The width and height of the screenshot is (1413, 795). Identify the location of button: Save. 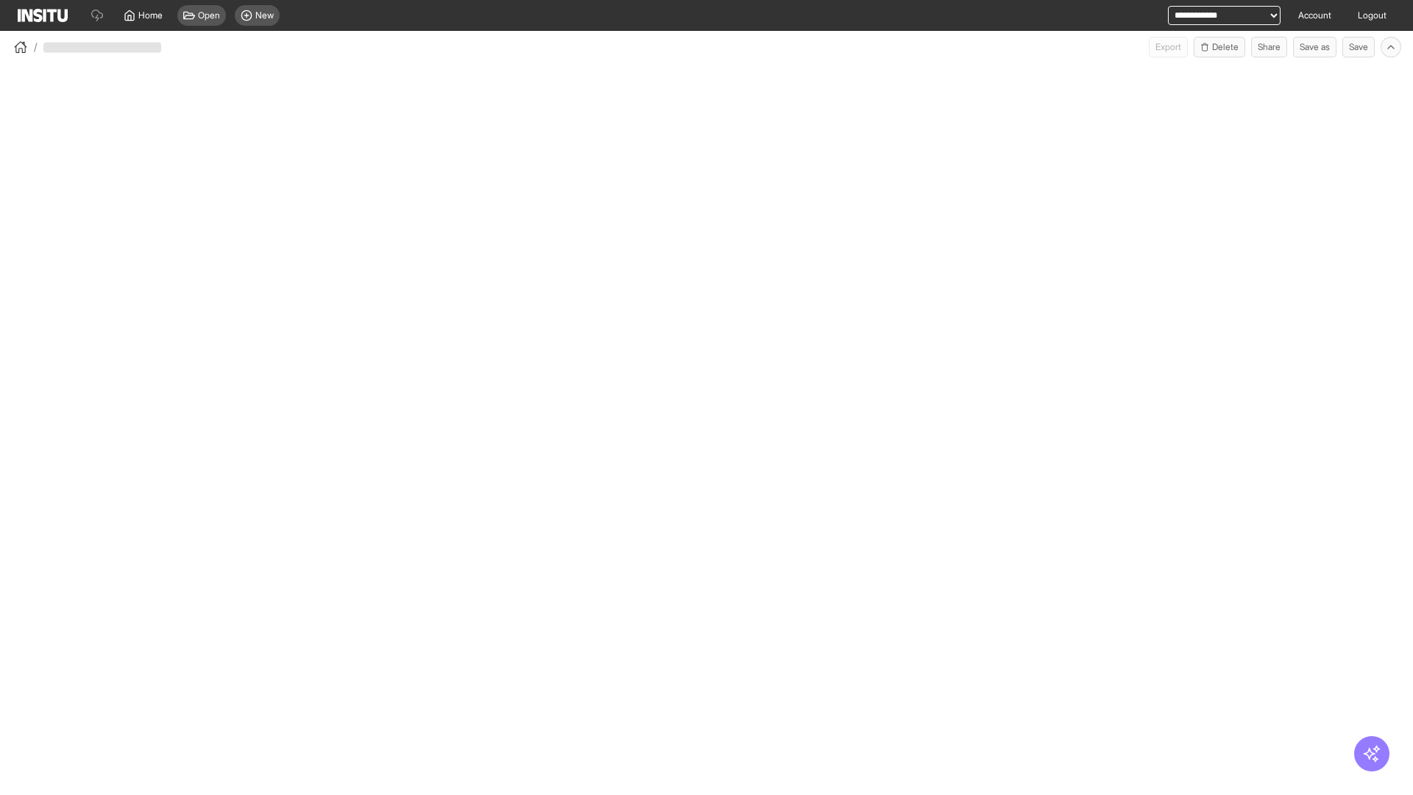
(1358, 47).